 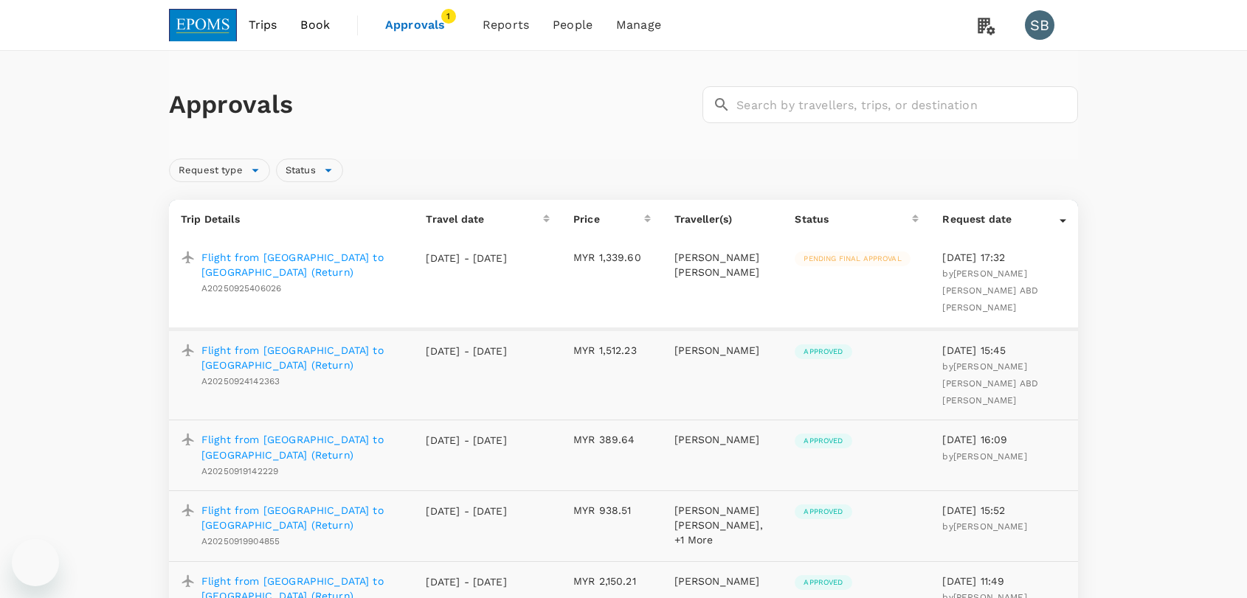 What do you see at coordinates (263, 25) in the screenshot?
I see `span: Trips` at bounding box center [263, 25].